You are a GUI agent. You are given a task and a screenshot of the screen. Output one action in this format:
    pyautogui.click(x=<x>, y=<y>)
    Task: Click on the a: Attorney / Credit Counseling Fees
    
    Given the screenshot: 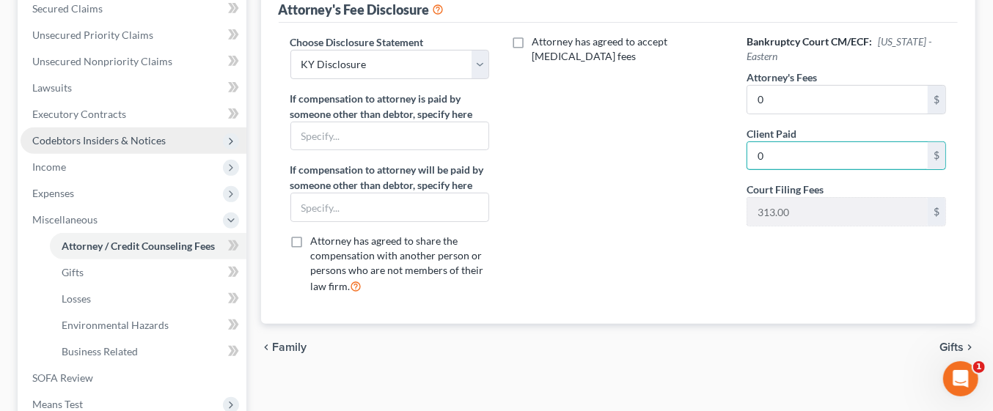 What is the action you would take?
    pyautogui.click(x=148, y=246)
    